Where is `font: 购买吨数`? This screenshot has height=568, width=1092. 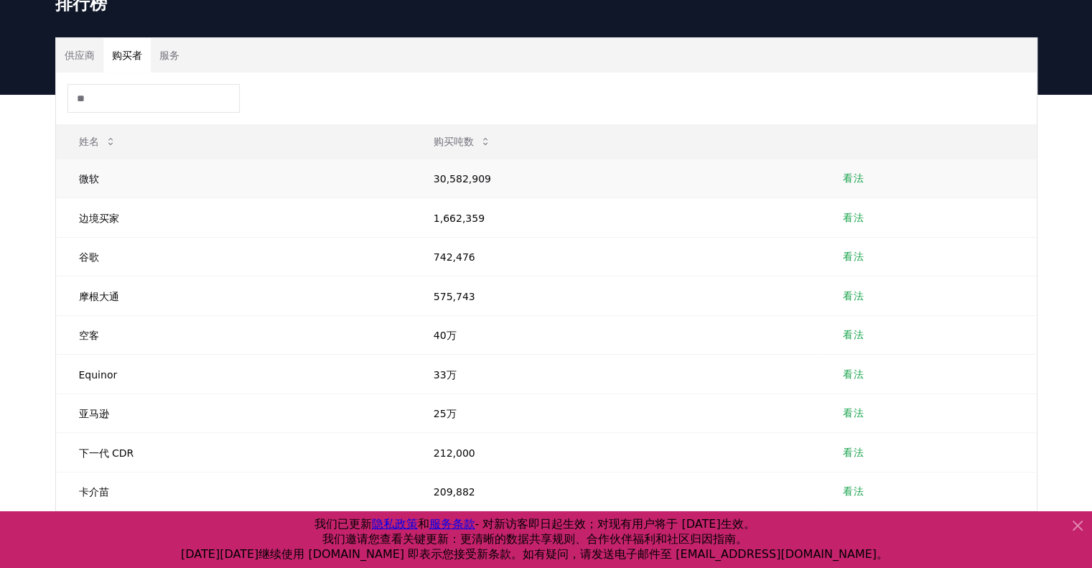
font: 购买吨数 is located at coordinates (454, 141).